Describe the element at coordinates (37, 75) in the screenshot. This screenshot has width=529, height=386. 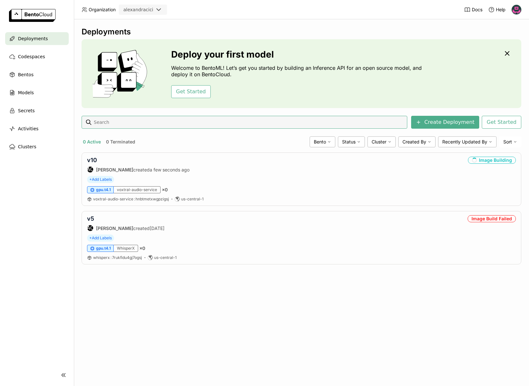
I see `a: Bentos` at that location.